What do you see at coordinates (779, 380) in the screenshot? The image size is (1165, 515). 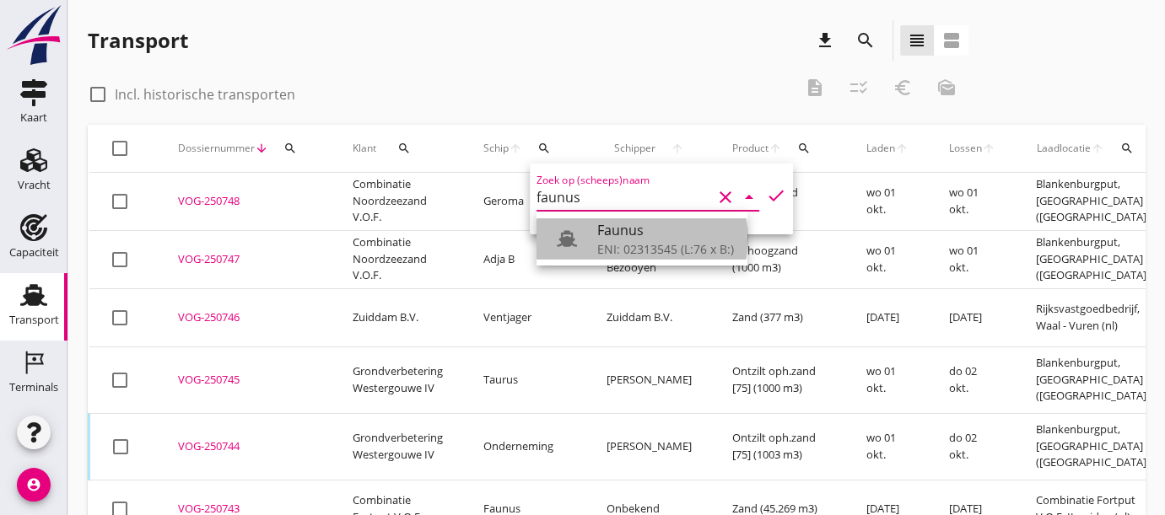 I see `td: Ontzilt oph.zand [75] (1000 m3)` at bounding box center [779, 380].